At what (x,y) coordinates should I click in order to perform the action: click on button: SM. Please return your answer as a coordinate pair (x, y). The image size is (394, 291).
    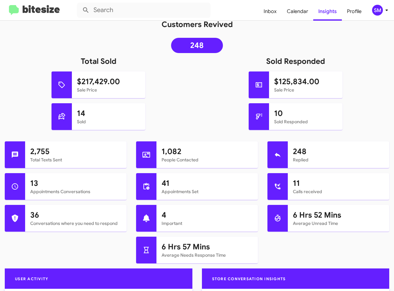
    Looking at the image, I should click on (377, 10).